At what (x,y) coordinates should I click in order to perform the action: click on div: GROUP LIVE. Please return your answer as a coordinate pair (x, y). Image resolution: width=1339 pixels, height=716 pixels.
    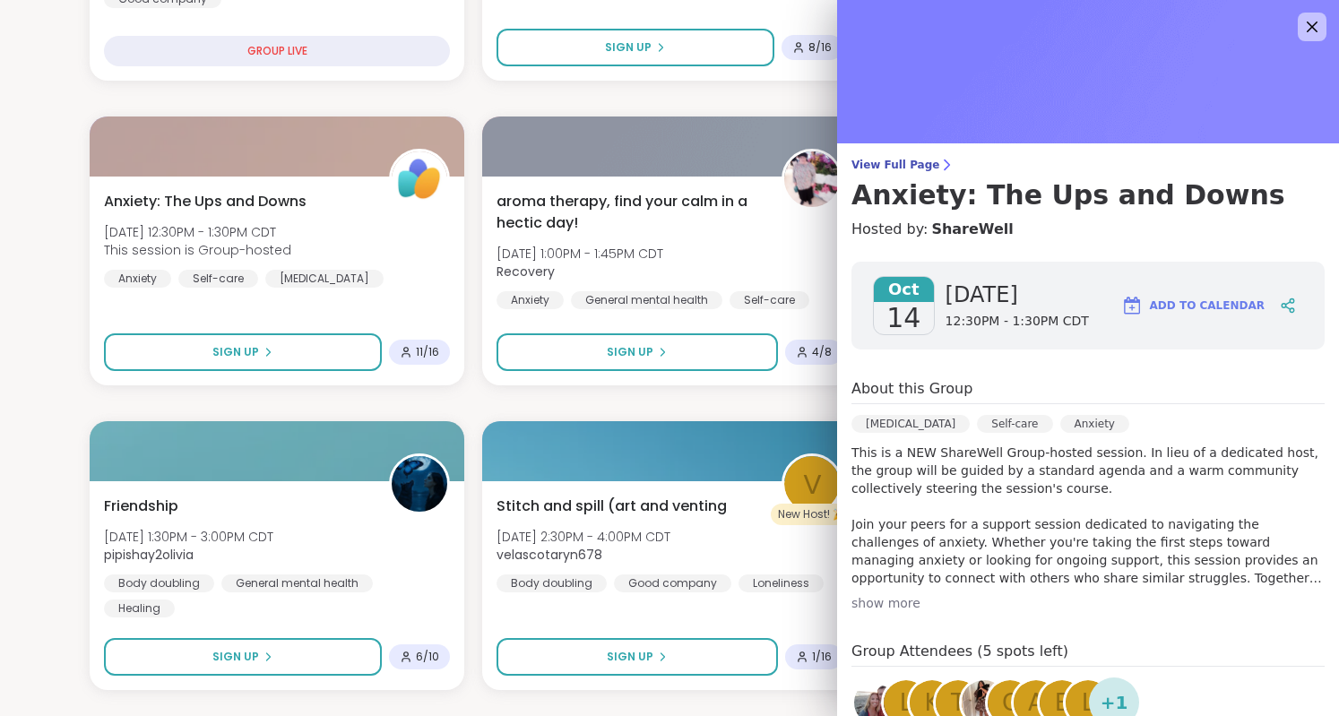
    Looking at the image, I should click on (277, 51).